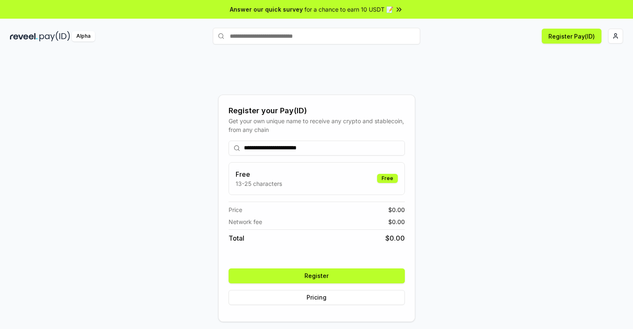  I want to click on div: Alpha, so click(83, 36).